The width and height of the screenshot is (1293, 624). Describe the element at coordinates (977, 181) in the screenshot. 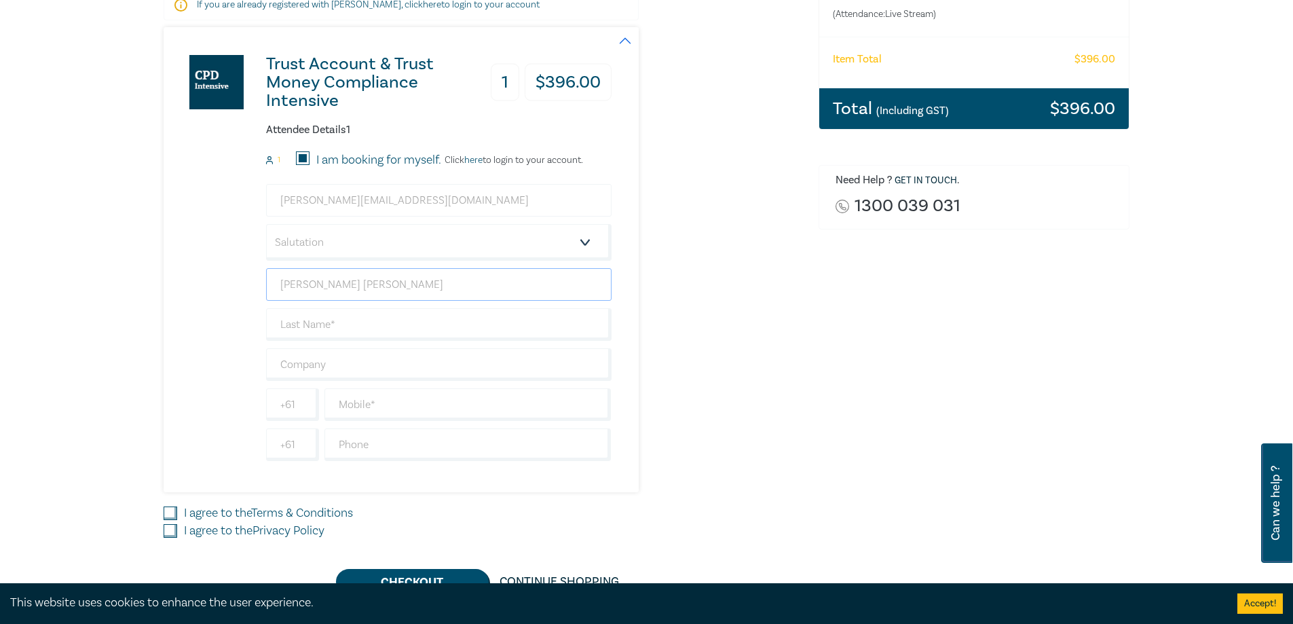

I see `h6: Need Help ? .` at that location.